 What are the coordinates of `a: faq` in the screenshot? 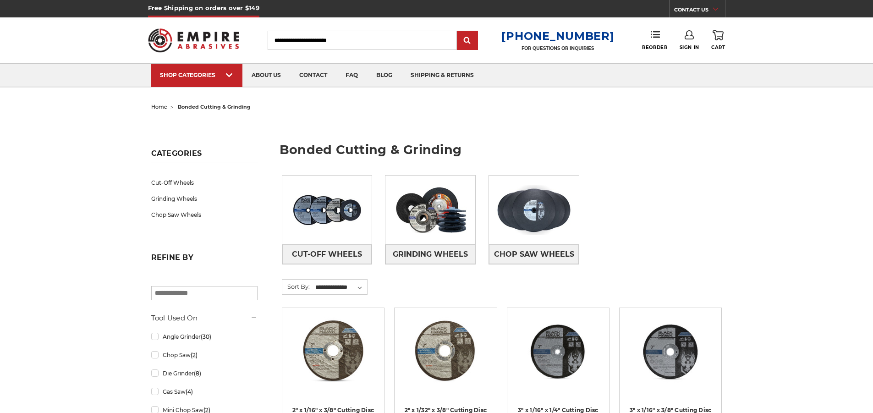 It's located at (351, 75).